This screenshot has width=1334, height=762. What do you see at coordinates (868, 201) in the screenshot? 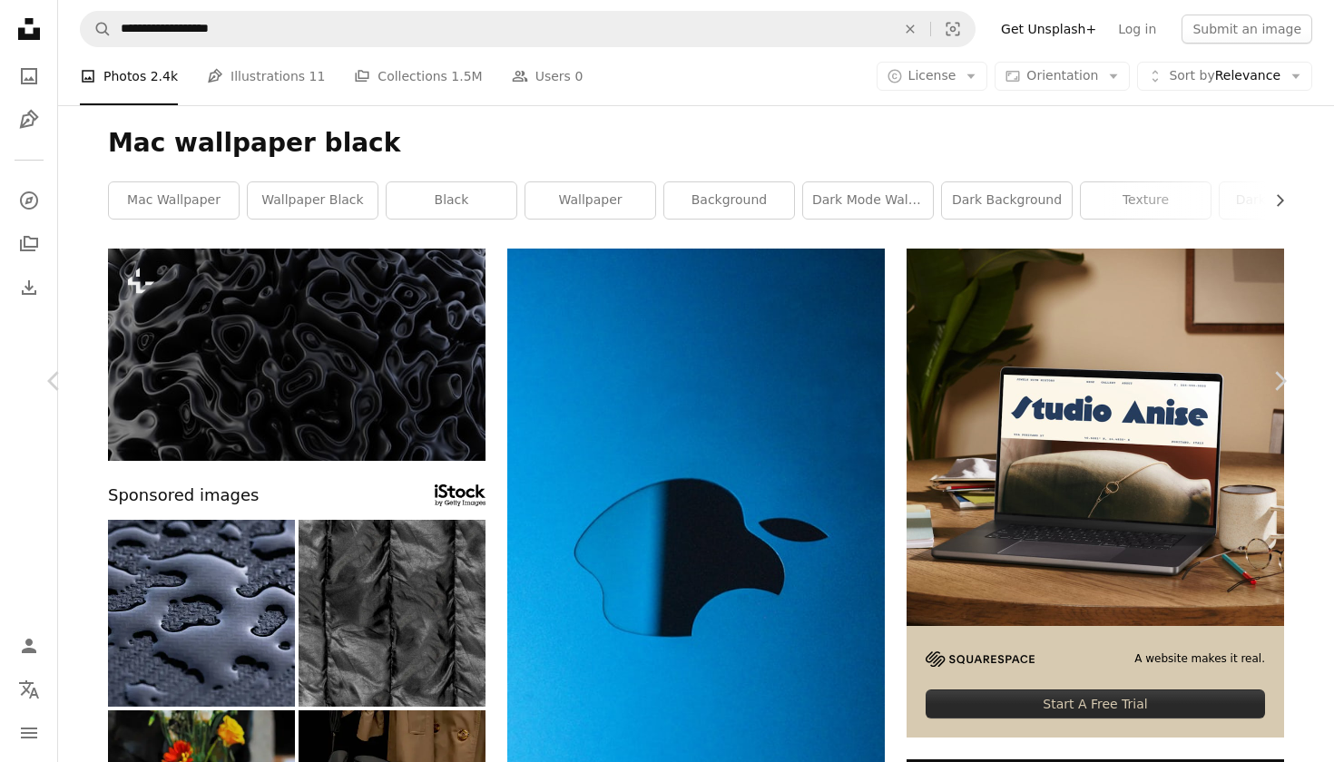
I see `a: dark mode wallpaper` at bounding box center [868, 201].